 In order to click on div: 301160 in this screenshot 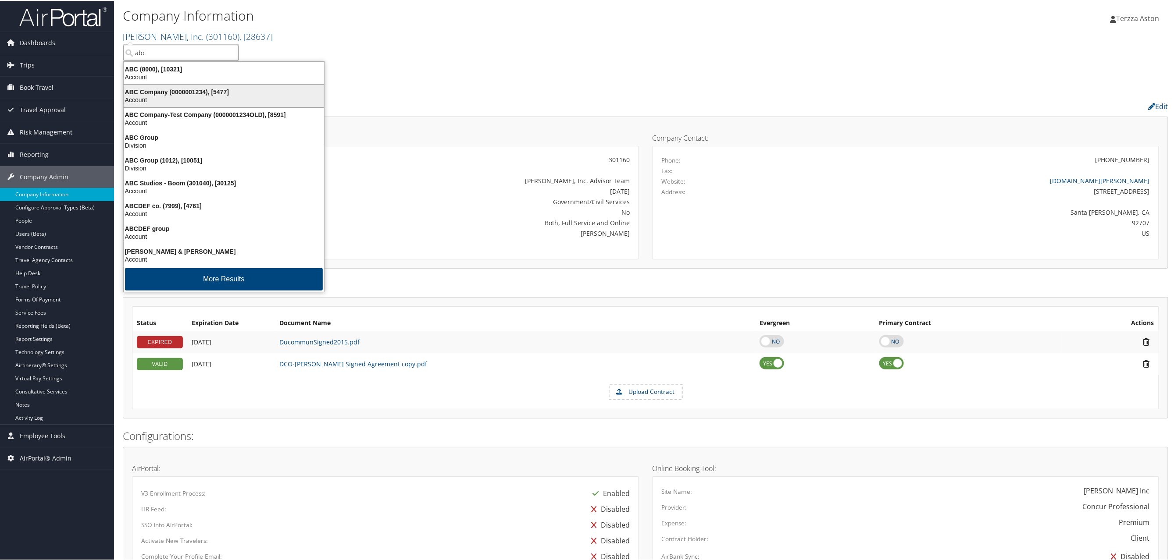, I will do `click(469, 159)`.